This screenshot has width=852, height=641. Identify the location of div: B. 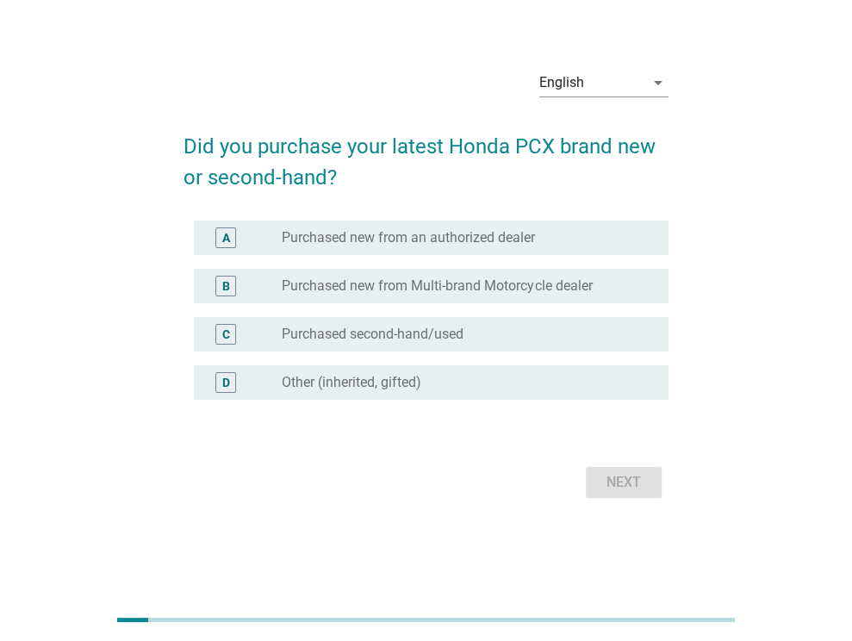
(226, 286).